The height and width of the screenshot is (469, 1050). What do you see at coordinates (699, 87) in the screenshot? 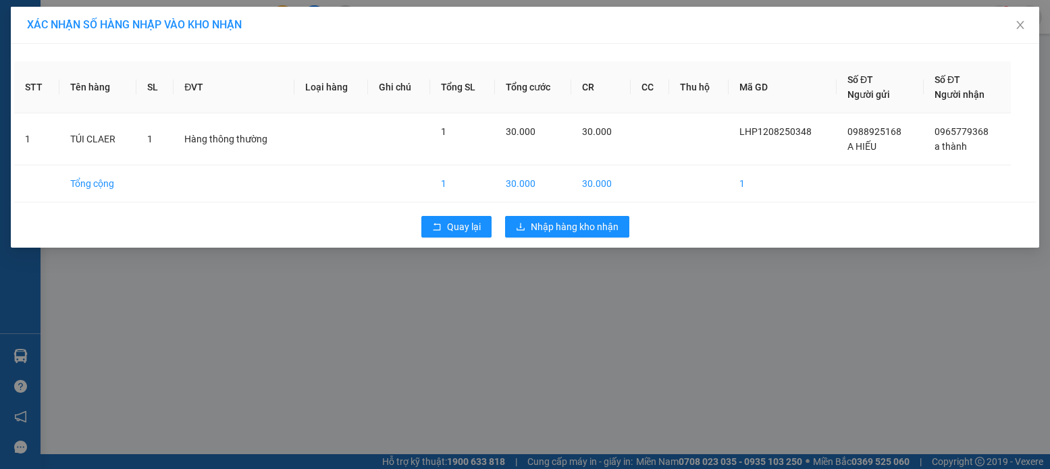
I see `th: Thu hộ` at bounding box center [699, 87].